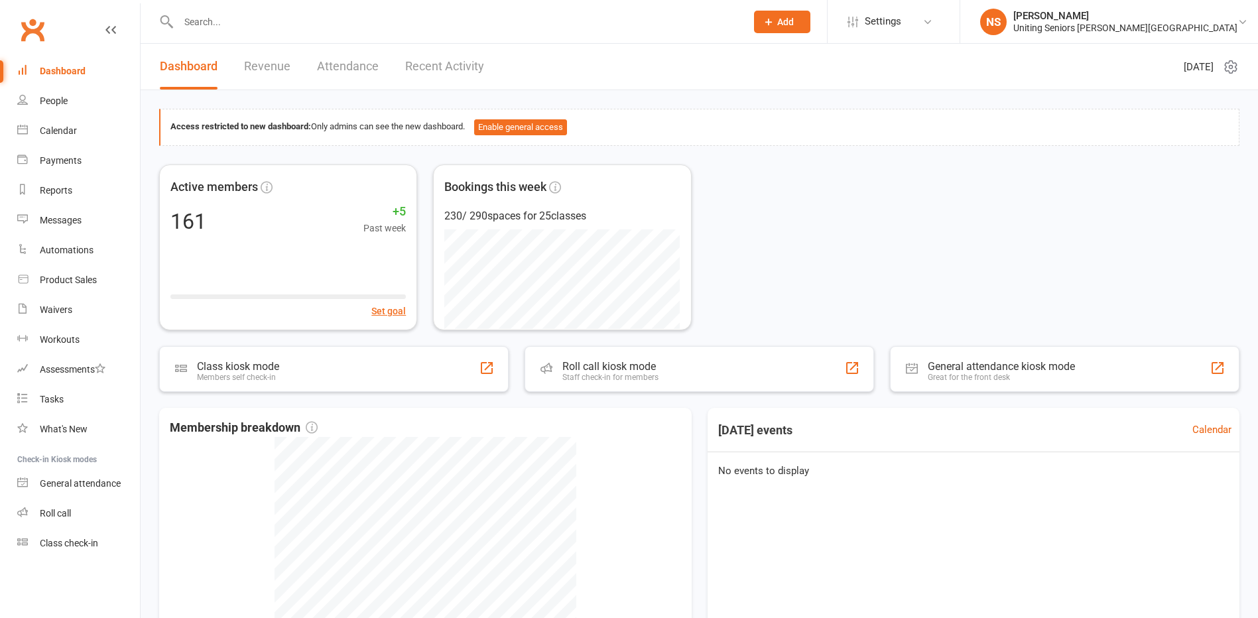 The width and height of the screenshot is (1258, 618). What do you see at coordinates (267, 66) in the screenshot?
I see `a: Revenue` at bounding box center [267, 66].